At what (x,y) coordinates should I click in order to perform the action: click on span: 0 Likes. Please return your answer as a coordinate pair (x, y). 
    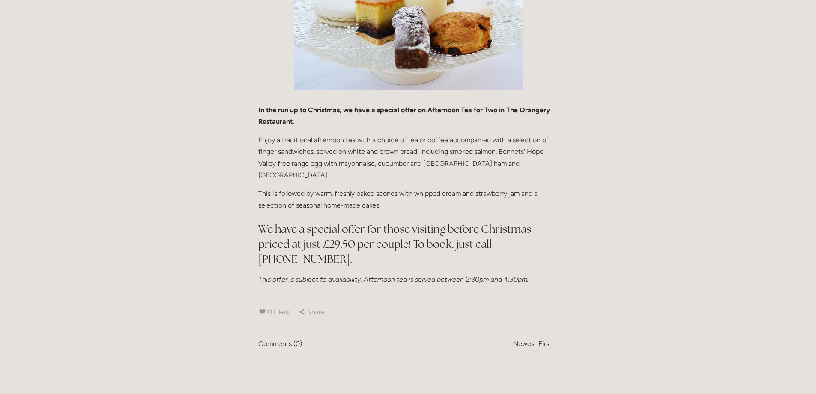
    Looking at the image, I should click on (274, 311).